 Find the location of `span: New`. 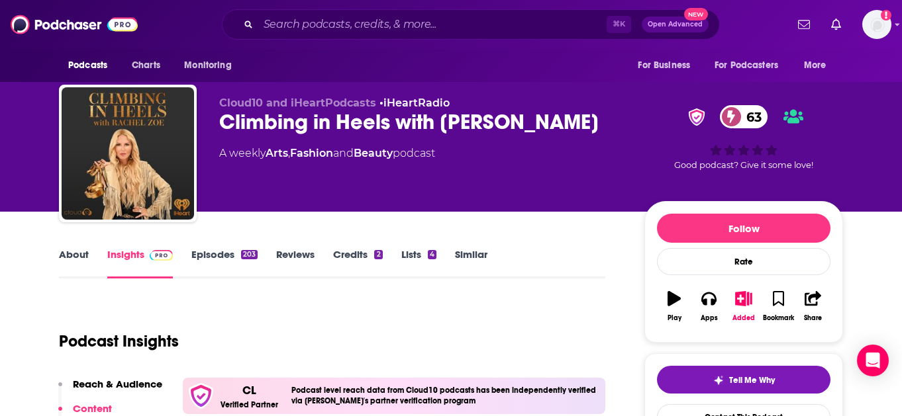

span: New is located at coordinates (696, 14).